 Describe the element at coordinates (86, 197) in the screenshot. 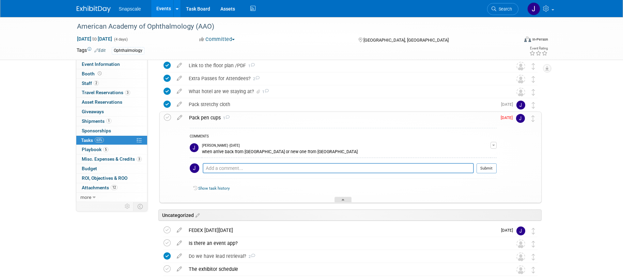

I see `span: more` at that location.